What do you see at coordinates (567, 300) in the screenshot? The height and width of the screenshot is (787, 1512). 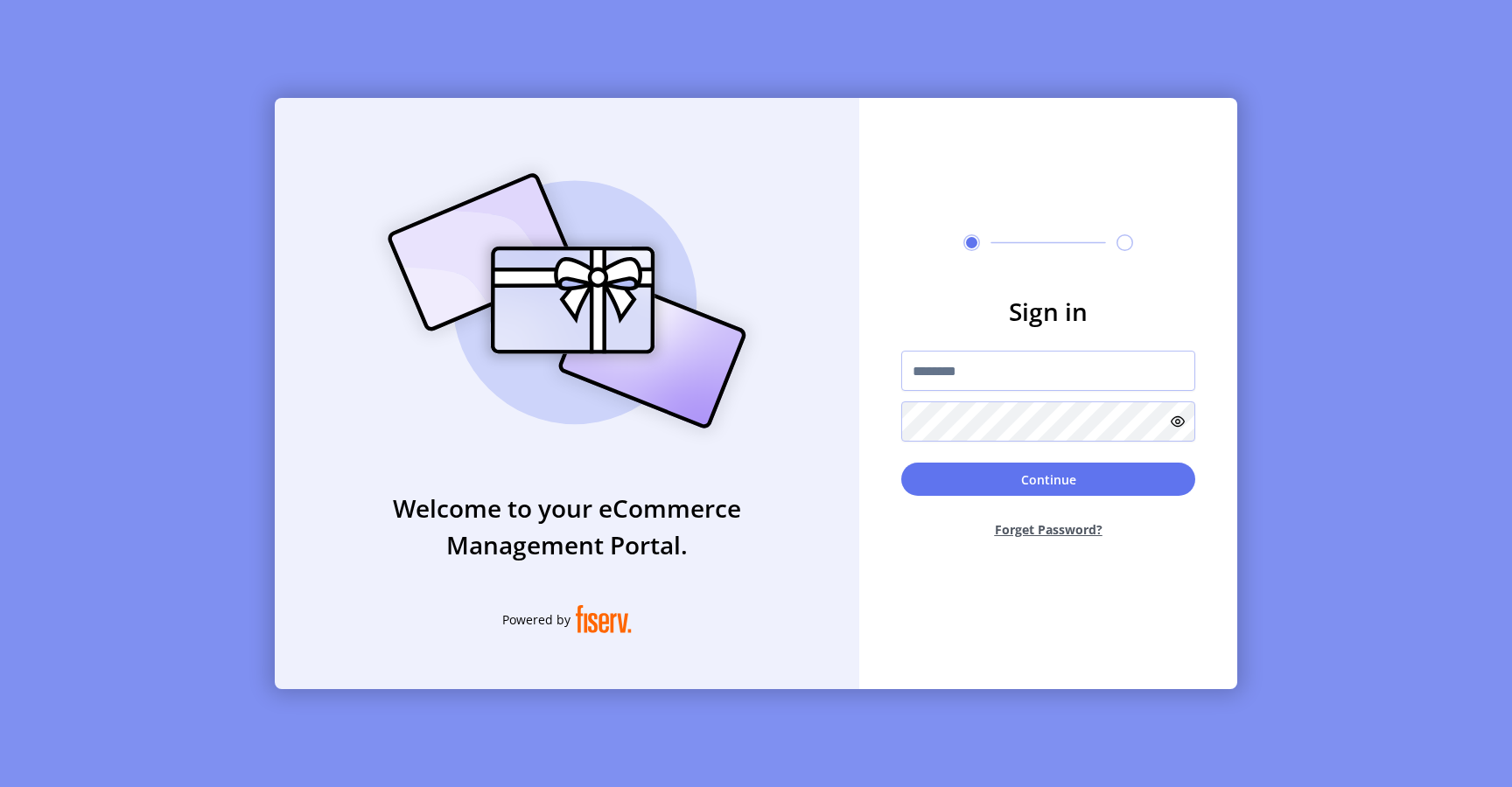 I see `img: card_Illustration.svg` at bounding box center [567, 300].